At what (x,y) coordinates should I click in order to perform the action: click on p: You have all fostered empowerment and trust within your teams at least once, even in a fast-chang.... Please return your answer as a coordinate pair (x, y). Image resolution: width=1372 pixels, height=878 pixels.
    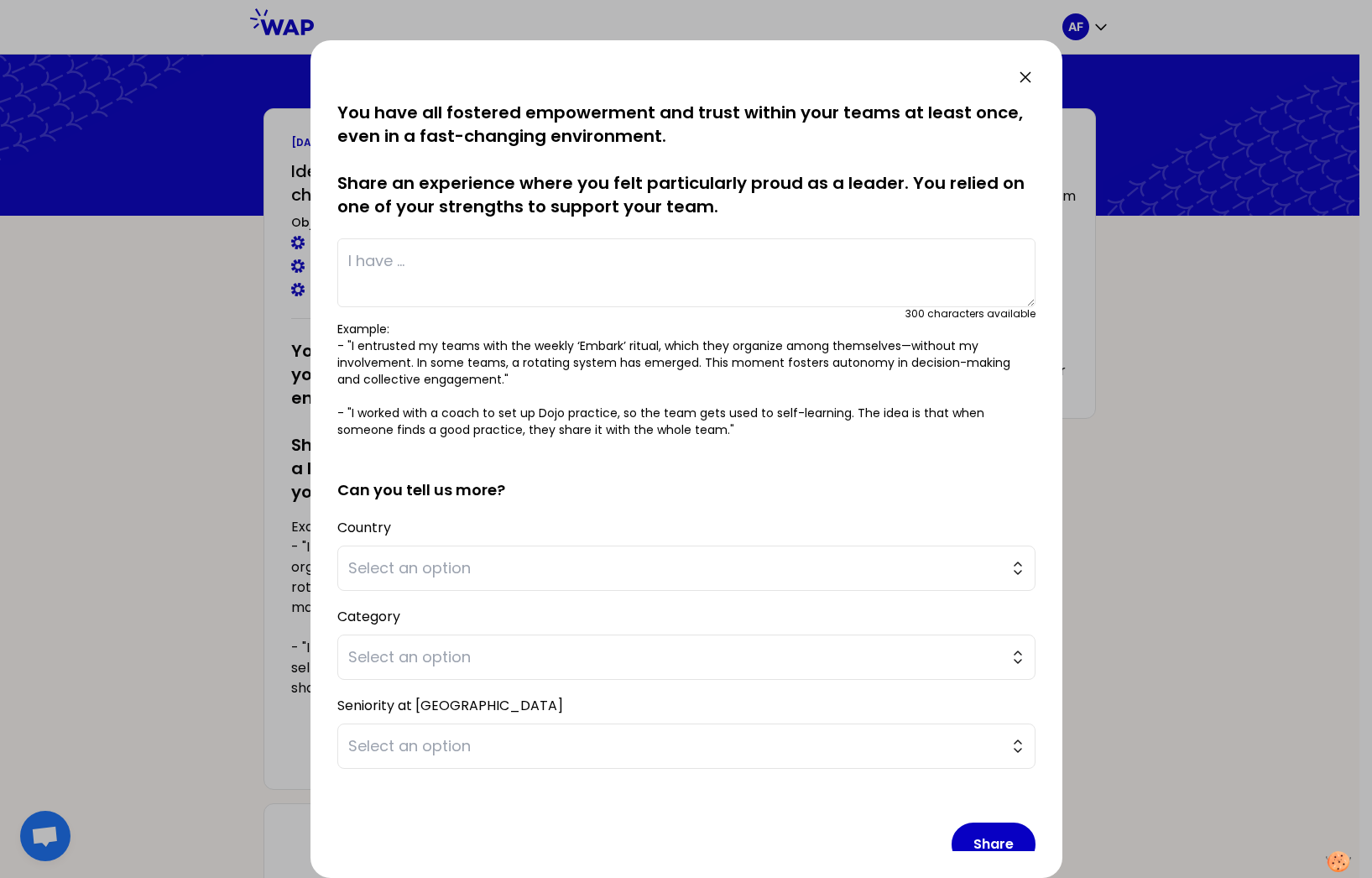
    Looking at the image, I should click on (686, 160).